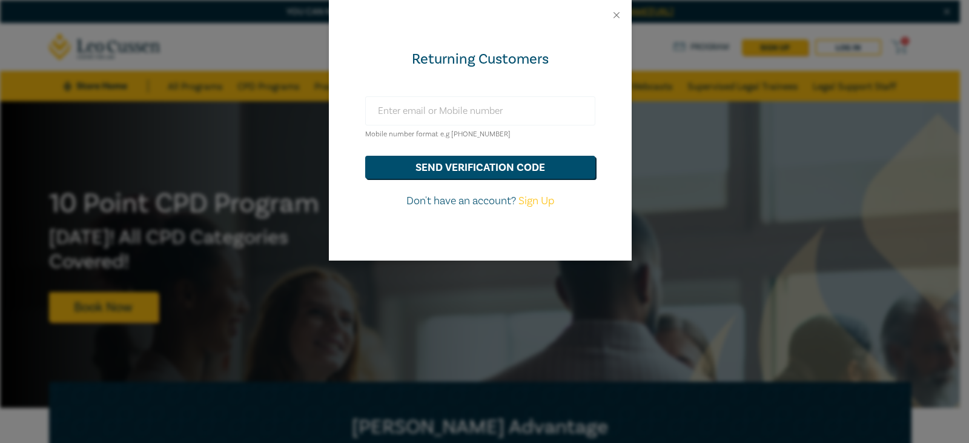 The height and width of the screenshot is (443, 969). Describe the element at coordinates (616, 15) in the screenshot. I see `button: Close` at that location.